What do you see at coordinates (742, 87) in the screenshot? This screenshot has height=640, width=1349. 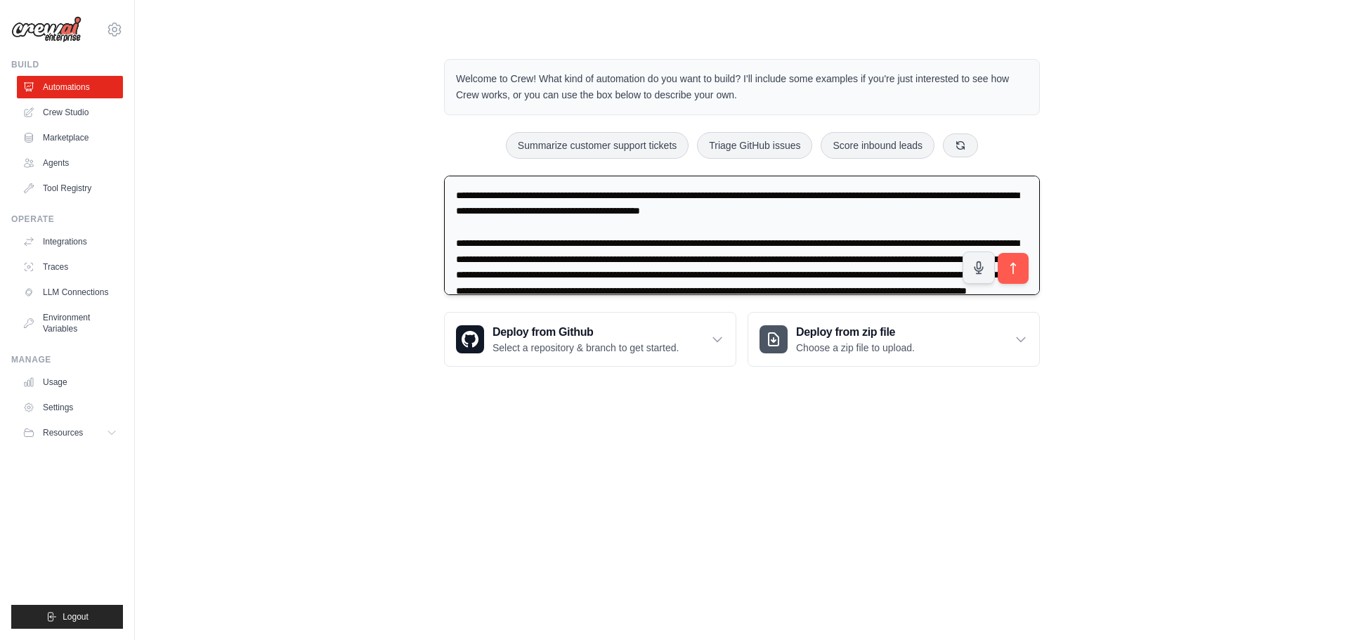 I see `p: Welcome to Crew! What kind of automation do you want to build? I'll include some examples if you'...` at bounding box center [742, 87].